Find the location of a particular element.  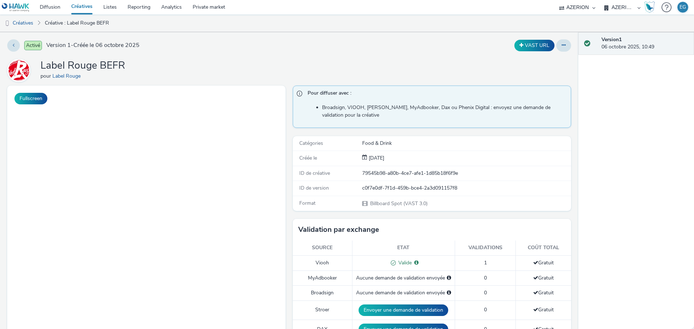

div: Dupliquer la créative en un VAST URL is located at coordinates (534, 46).